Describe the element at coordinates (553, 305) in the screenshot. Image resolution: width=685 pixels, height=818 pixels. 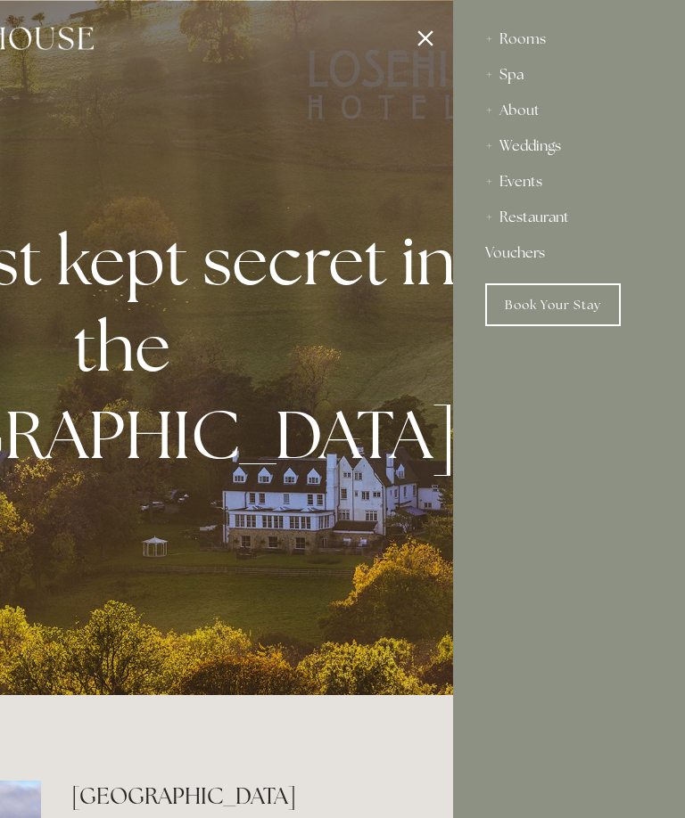
I see `a: Book Your Stay` at that location.